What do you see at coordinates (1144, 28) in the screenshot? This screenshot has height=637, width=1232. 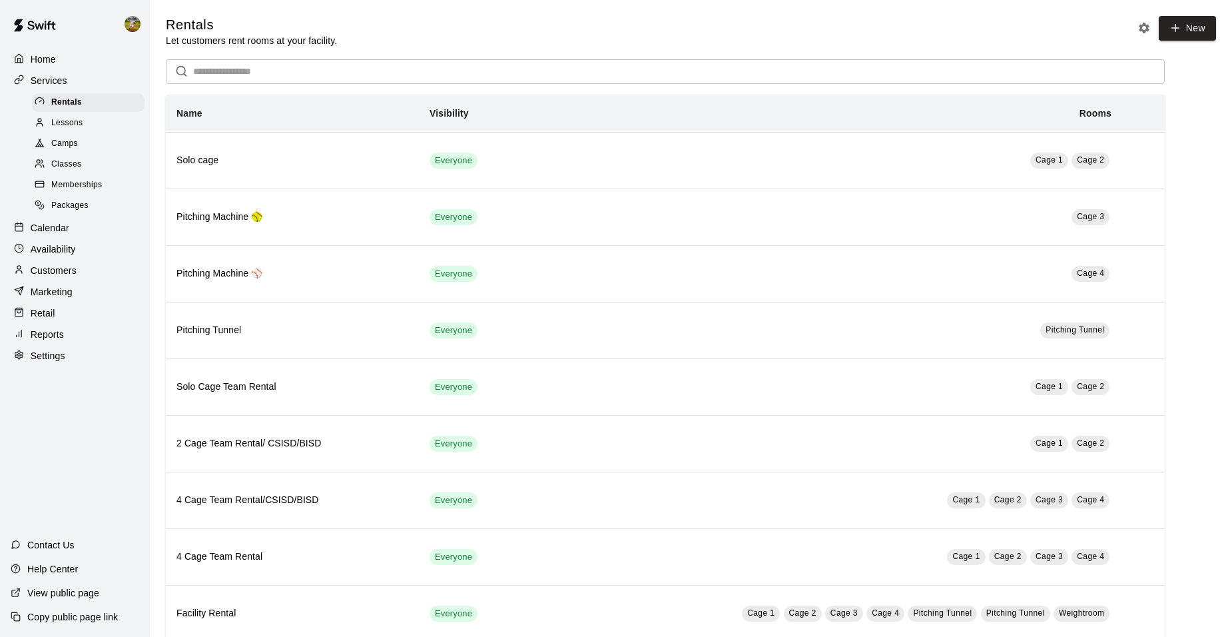 I see `button: Rental settings` at bounding box center [1144, 28].